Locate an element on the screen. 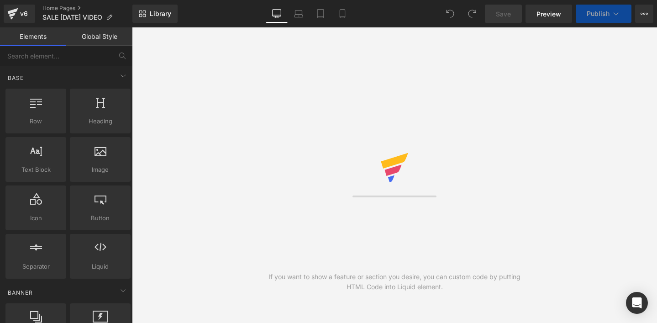 Image resolution: width=657 pixels, height=323 pixels. a: Tablet is located at coordinates (320, 14).